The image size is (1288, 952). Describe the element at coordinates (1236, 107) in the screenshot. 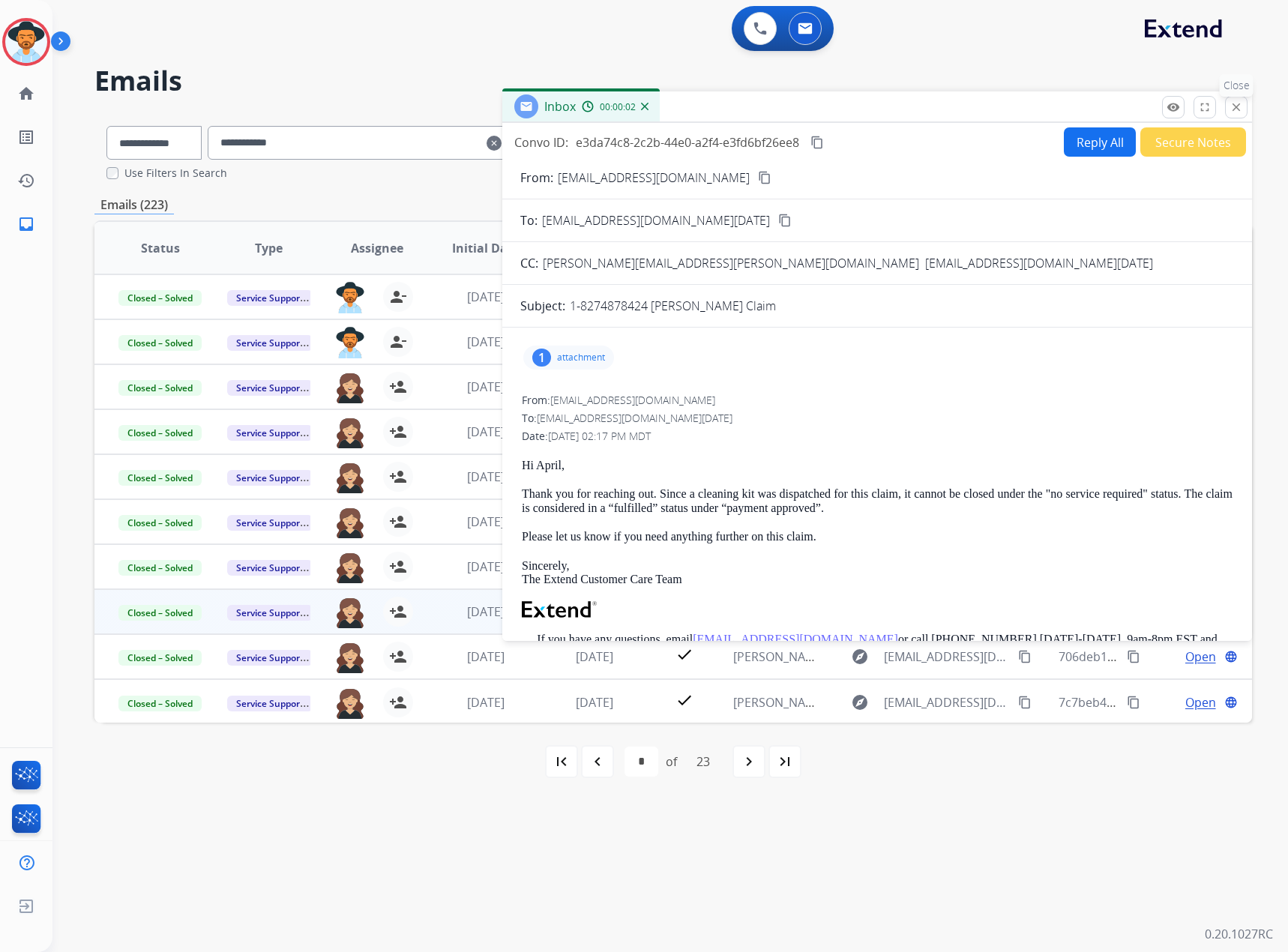

I see `mat-icon: close` at that location.